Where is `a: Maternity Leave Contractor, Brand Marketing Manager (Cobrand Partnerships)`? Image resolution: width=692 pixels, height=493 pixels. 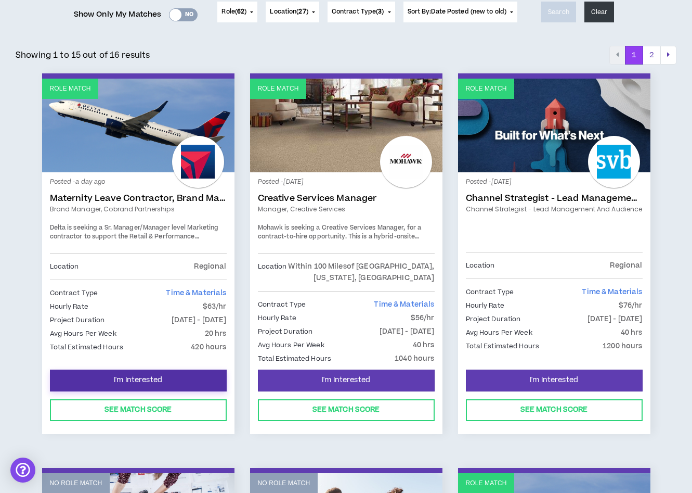
a: Maternity Leave Contractor, Brand Marketing Manager (Cobrand Partnerships) is located at coordinates (138, 198).